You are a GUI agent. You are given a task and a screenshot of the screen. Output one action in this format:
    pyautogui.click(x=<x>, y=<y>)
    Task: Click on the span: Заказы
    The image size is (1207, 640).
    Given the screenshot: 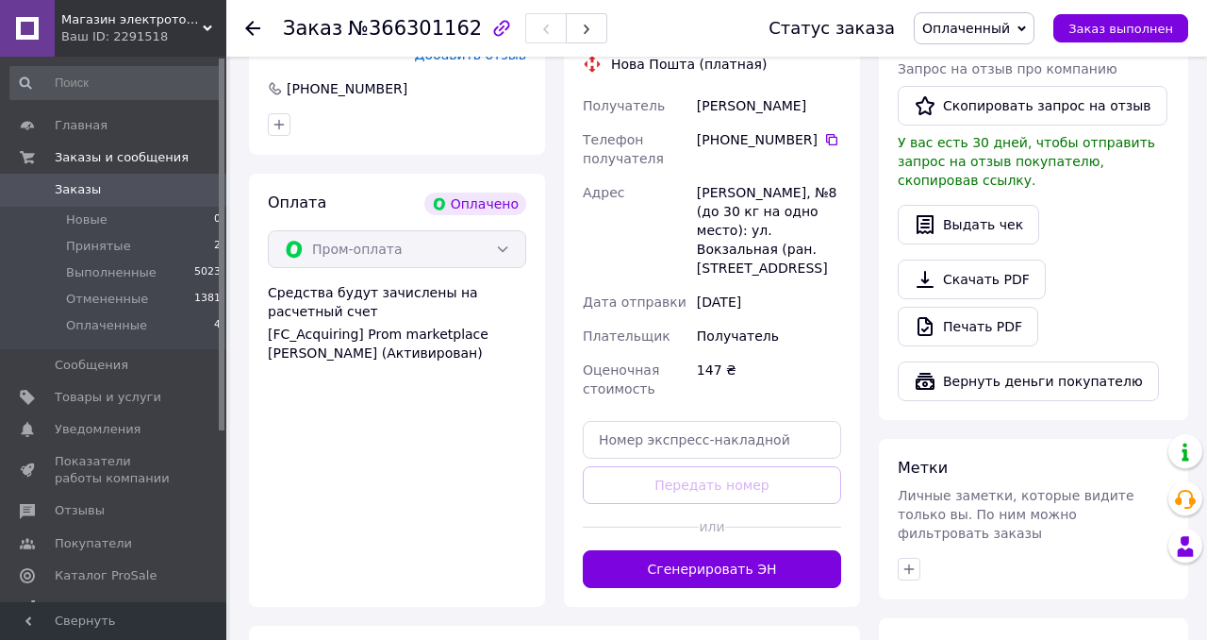 What is the action you would take?
    pyautogui.click(x=77, y=190)
    